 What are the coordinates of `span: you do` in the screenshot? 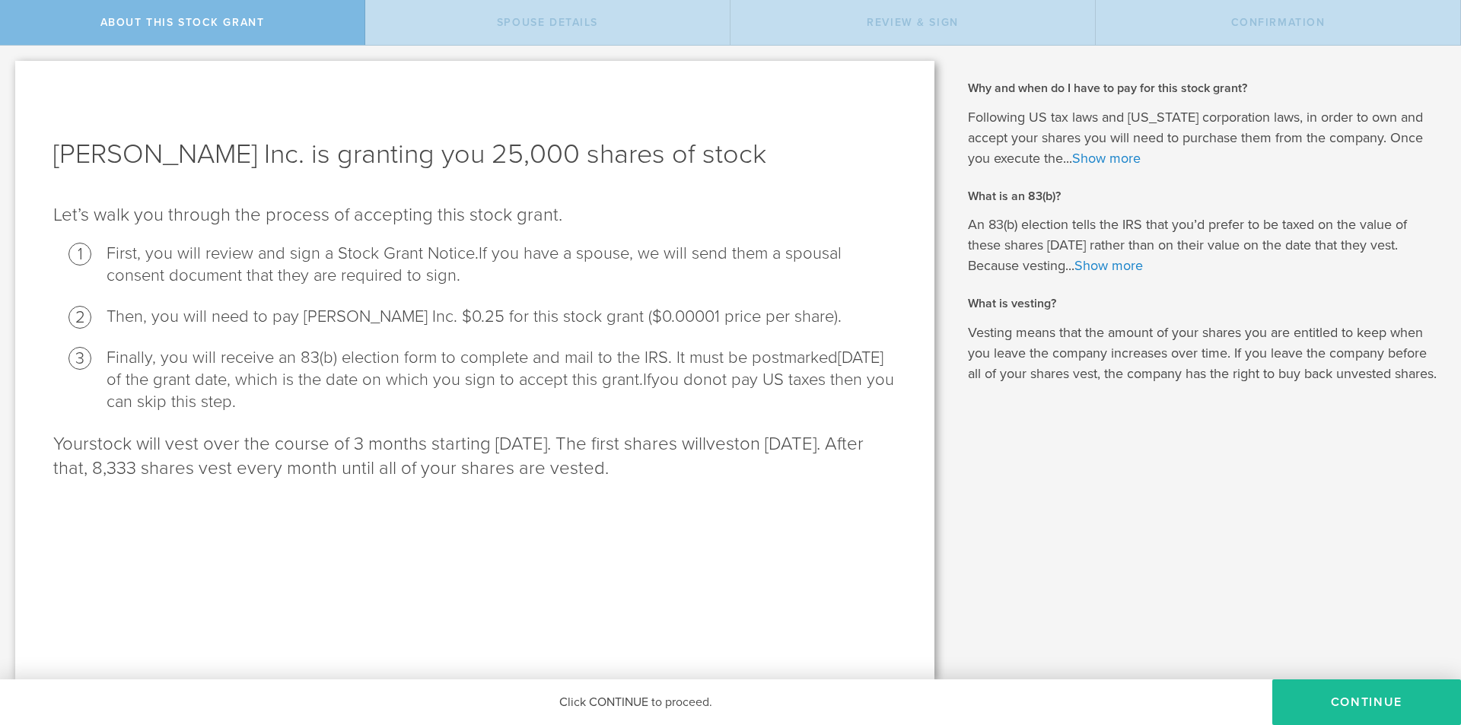 It's located at (677, 380).